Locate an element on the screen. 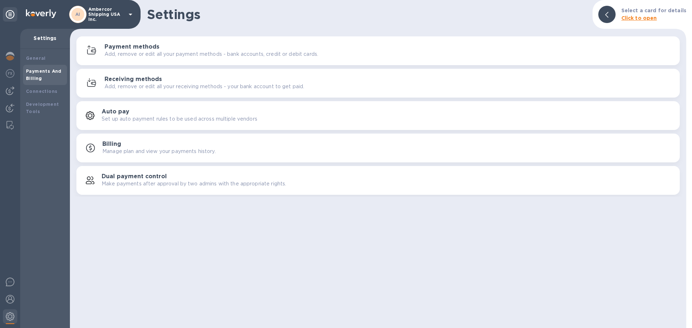  p: Settings is located at coordinates (45, 38).